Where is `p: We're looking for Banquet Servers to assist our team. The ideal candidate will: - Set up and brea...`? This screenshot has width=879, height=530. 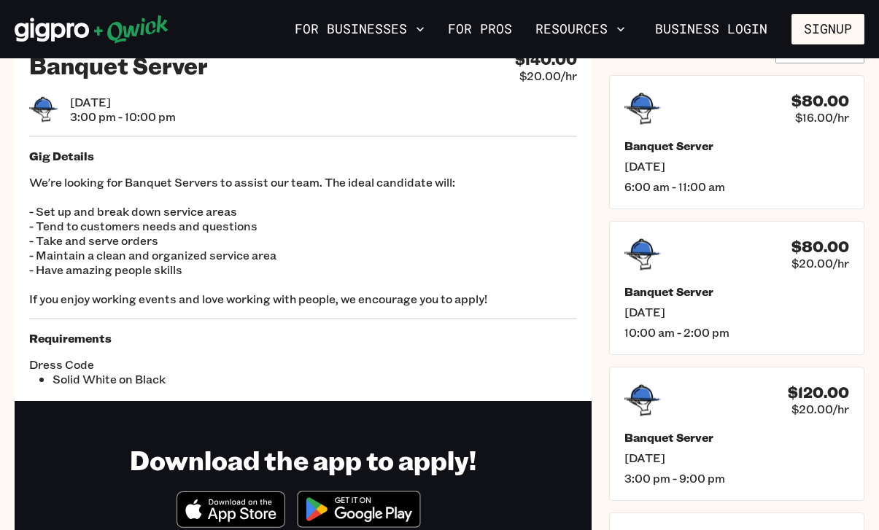
p: We're looking for Banquet Servers to assist our team. The ideal candidate will: - Set up and brea... is located at coordinates (303, 241).